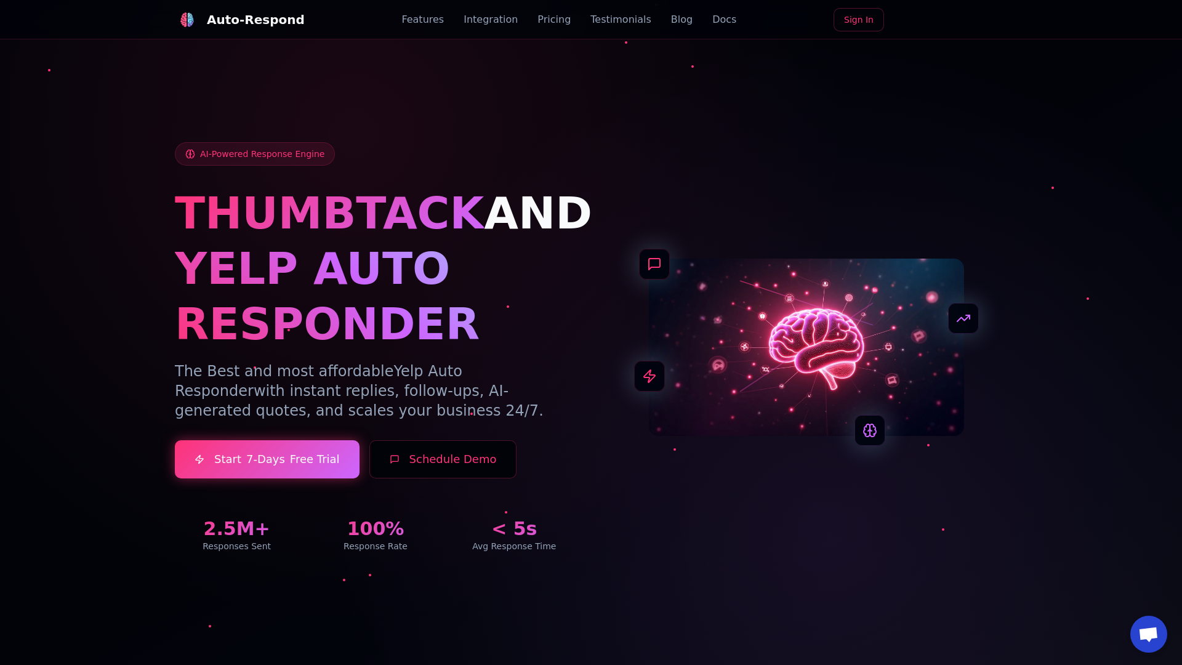 The image size is (1182, 665). Describe the element at coordinates (376, 391) in the screenshot. I see `p: The Best and most affordable with instant replies, follow-ups, AI-generated quotes, and scales yo...` at that location.